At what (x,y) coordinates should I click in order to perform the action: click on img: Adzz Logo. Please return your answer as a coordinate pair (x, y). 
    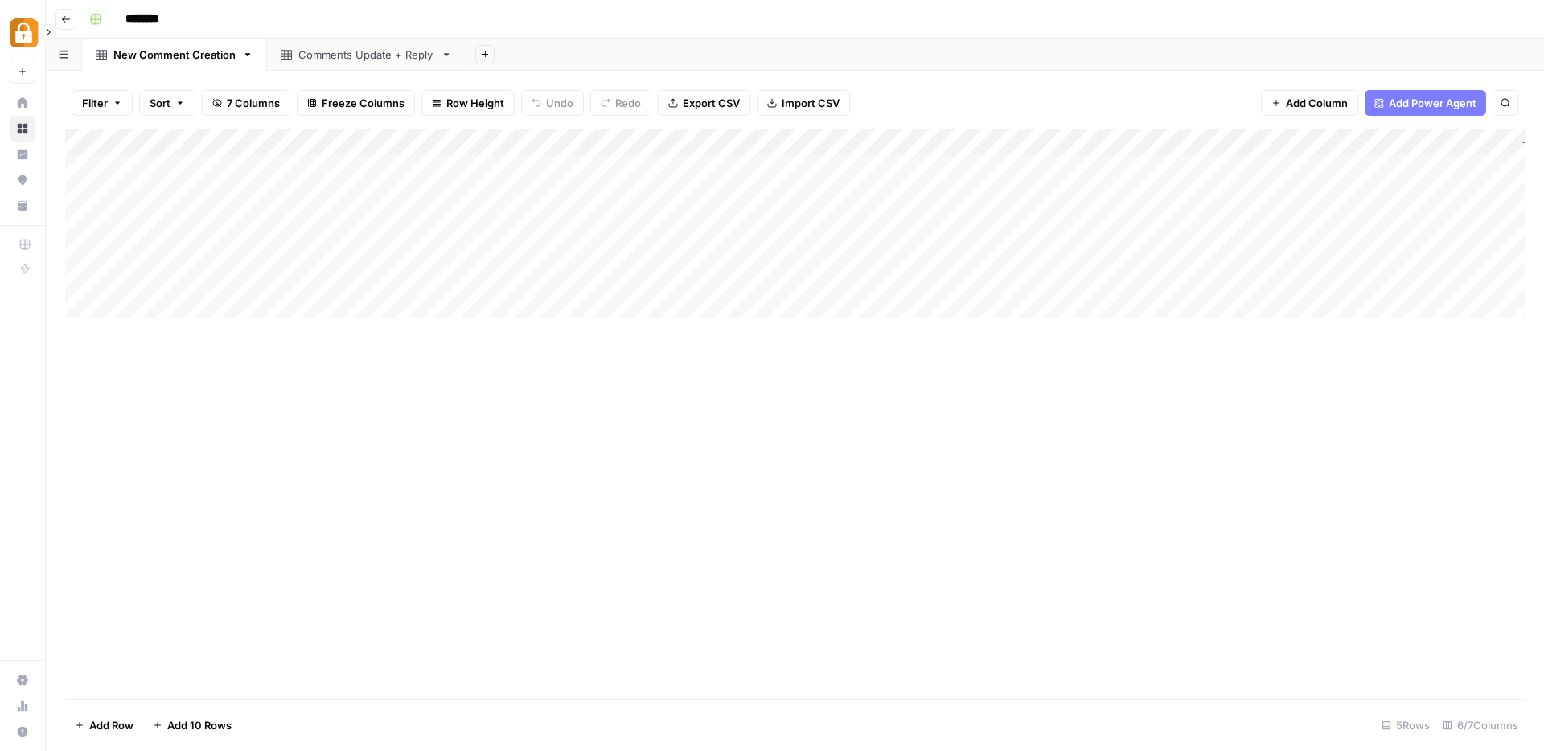
    Looking at the image, I should click on (24, 33).